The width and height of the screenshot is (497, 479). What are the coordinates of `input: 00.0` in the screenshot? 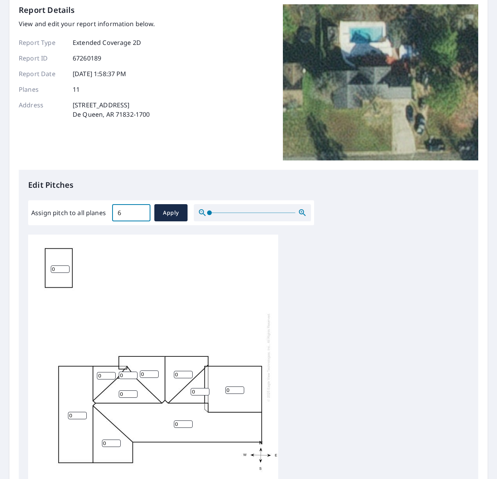 It's located at (131, 213).